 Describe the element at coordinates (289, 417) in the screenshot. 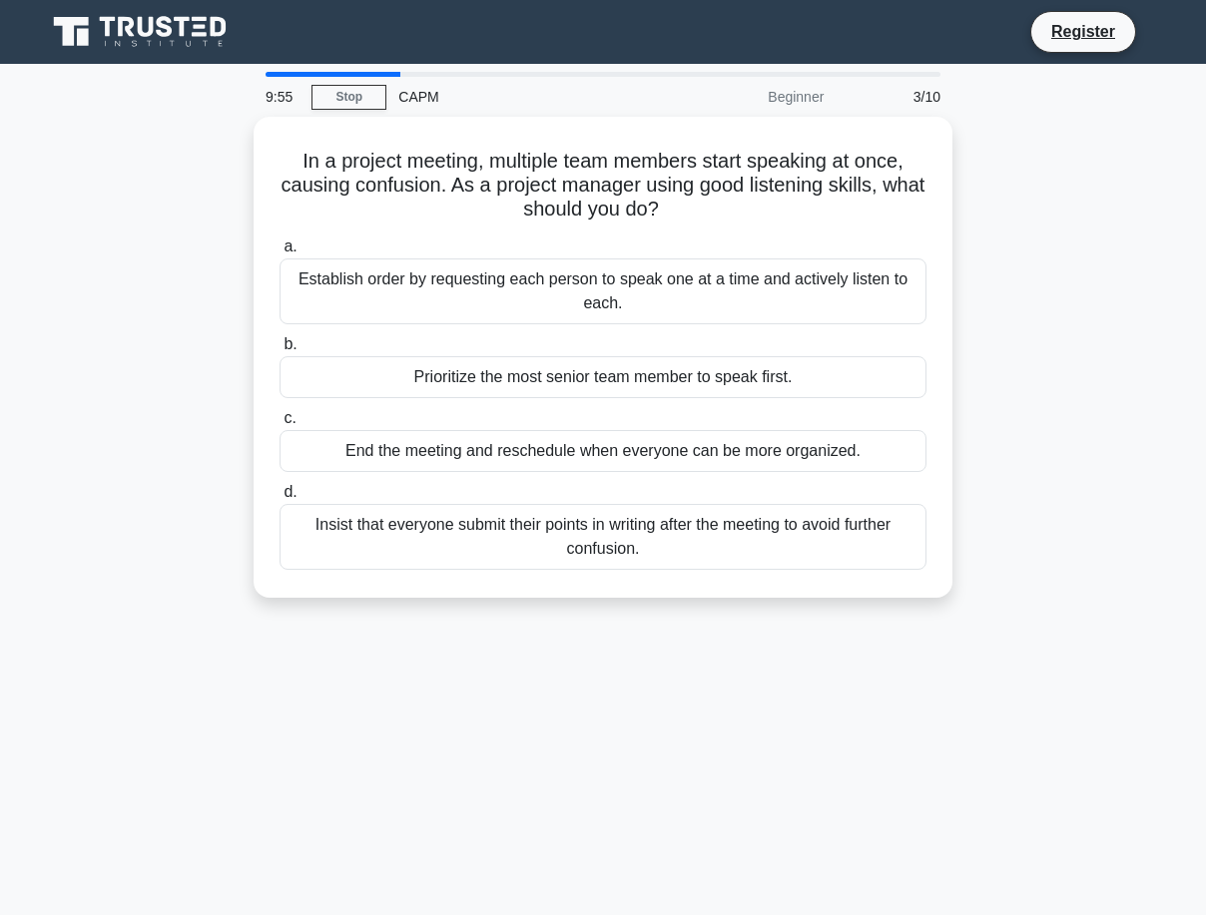

I see `span: c.` at that location.